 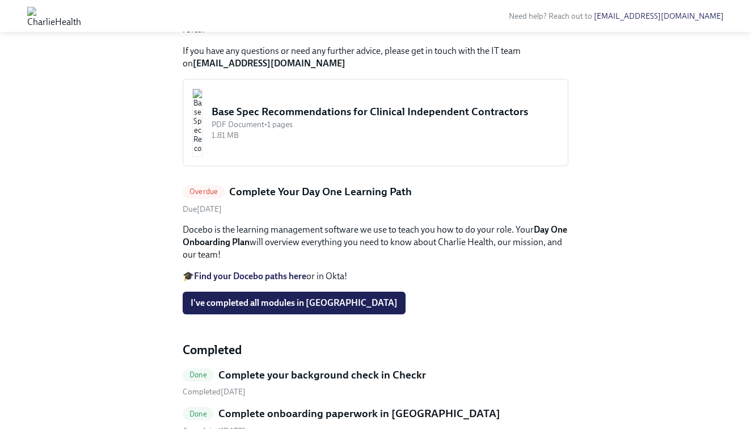 What do you see at coordinates (385, 124) in the screenshot?
I see `div: PDF Document • 1 pages` at bounding box center [385, 124].